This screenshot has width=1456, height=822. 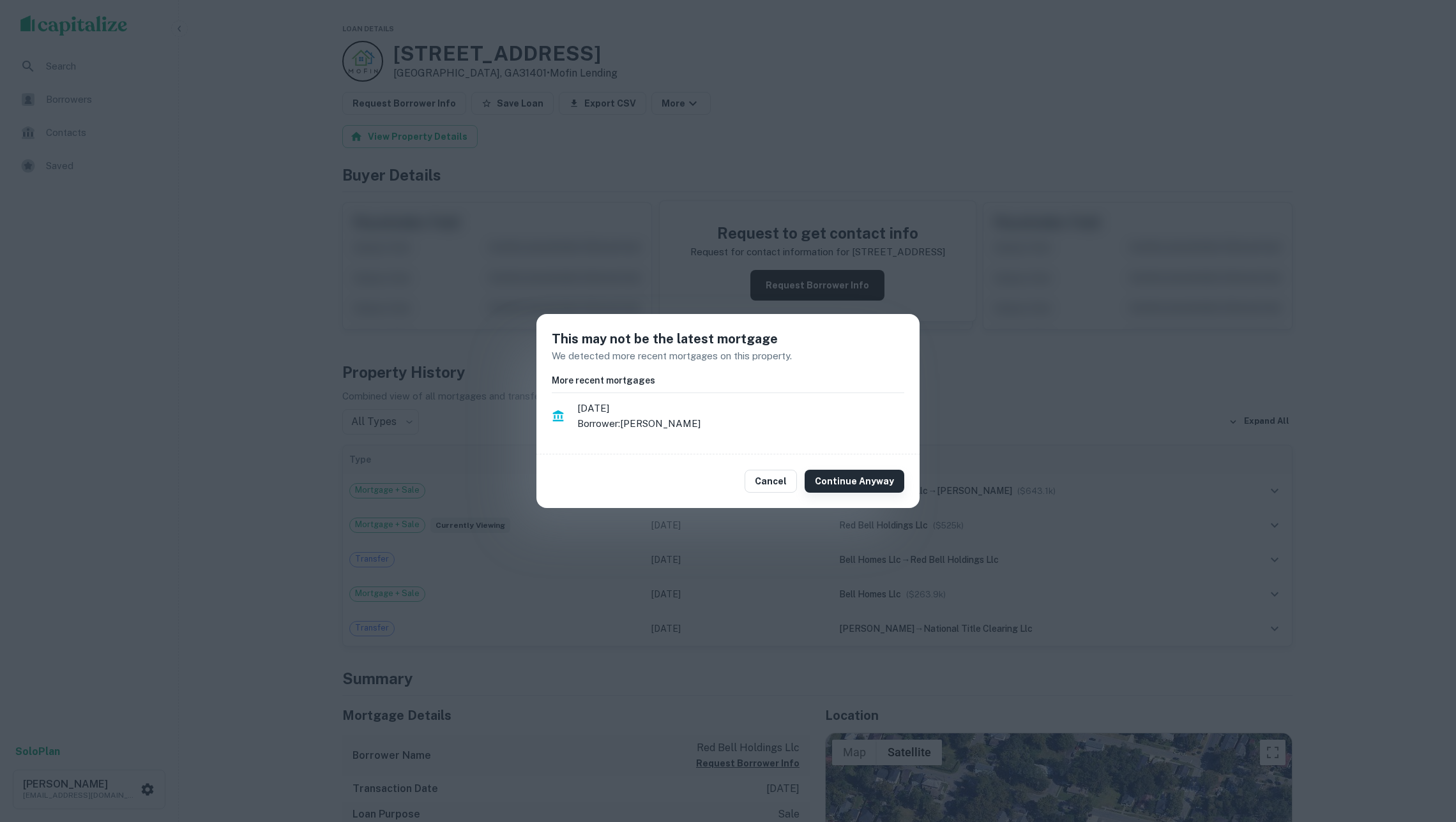 What do you see at coordinates (1424, 750) in the screenshot?
I see `div: Chat Widget` at bounding box center [1424, 750].